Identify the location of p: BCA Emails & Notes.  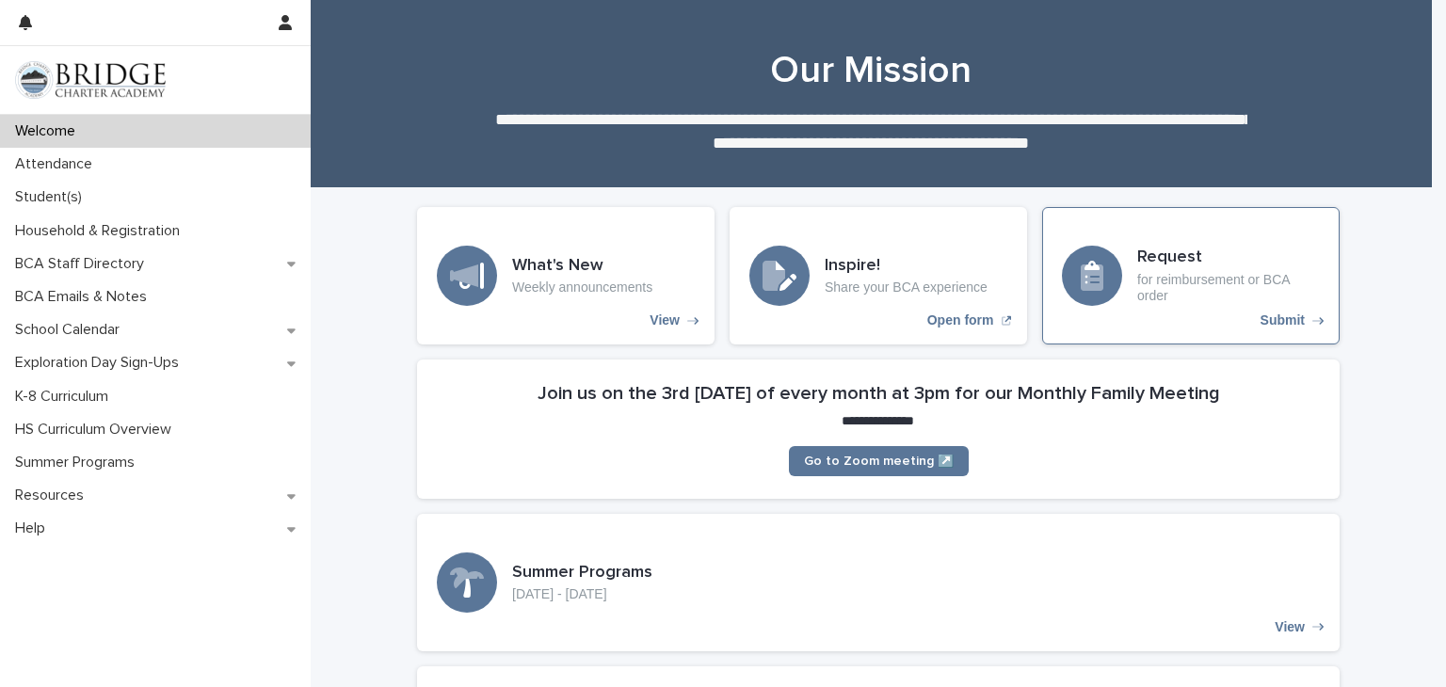
(85, 297).